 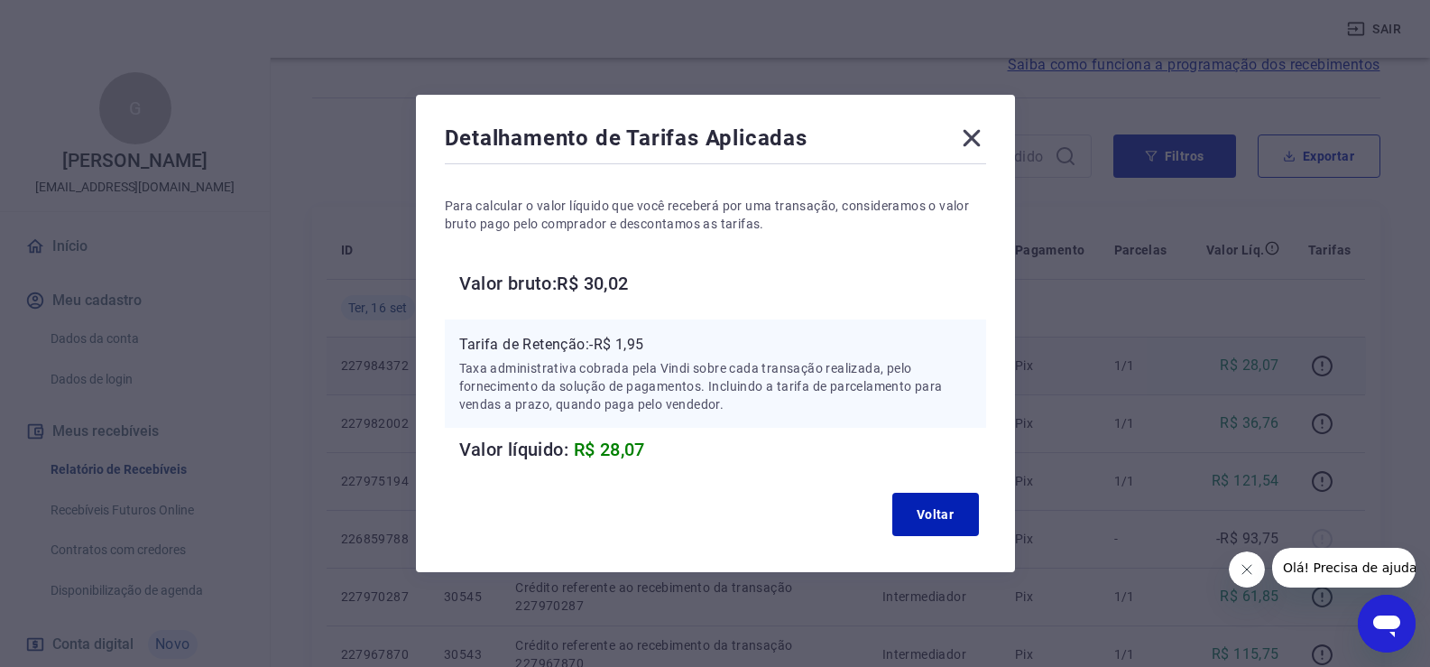 I want to click on h6: Valor líquido:, so click(x=723, y=449).